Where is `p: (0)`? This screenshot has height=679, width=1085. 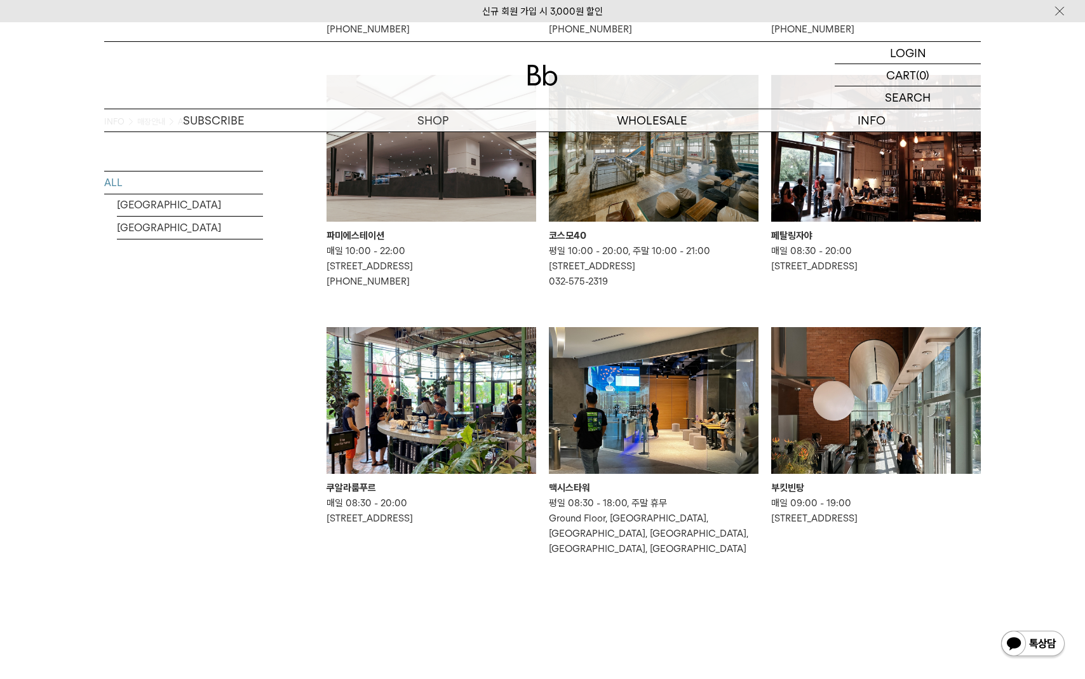 p: (0) is located at coordinates (923, 75).